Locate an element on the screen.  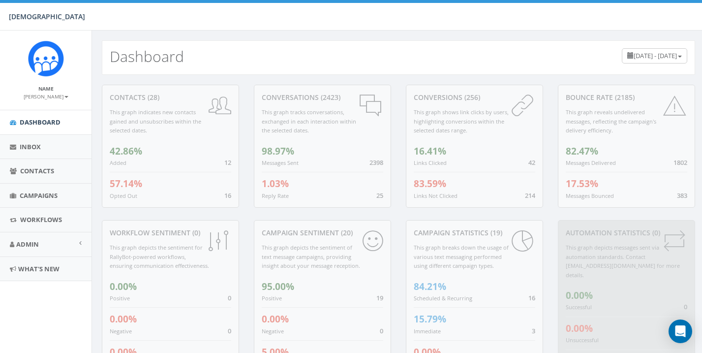
span: 214 is located at coordinates (530, 195).